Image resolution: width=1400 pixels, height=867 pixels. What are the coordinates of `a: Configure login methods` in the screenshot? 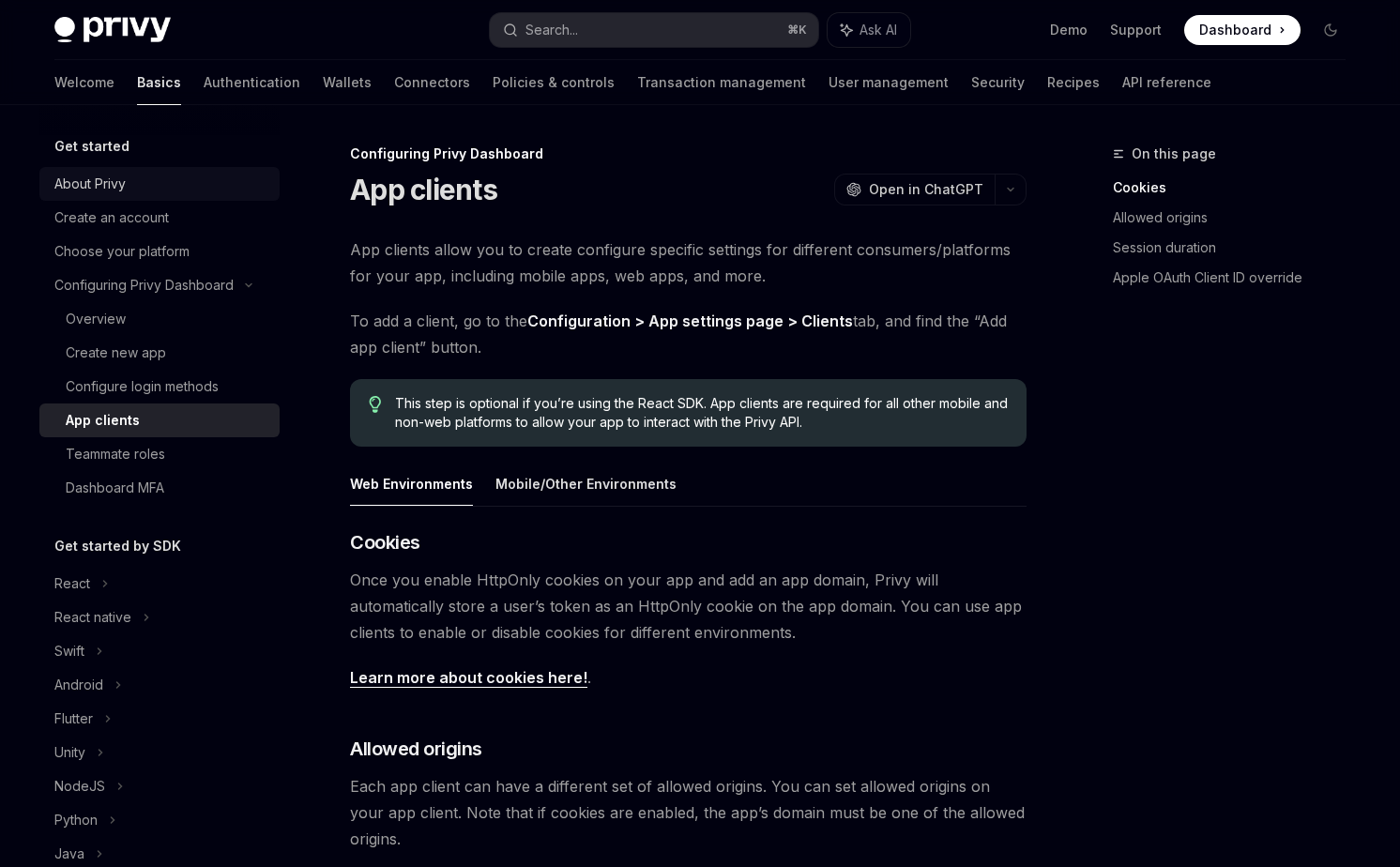 It's located at (160, 386).